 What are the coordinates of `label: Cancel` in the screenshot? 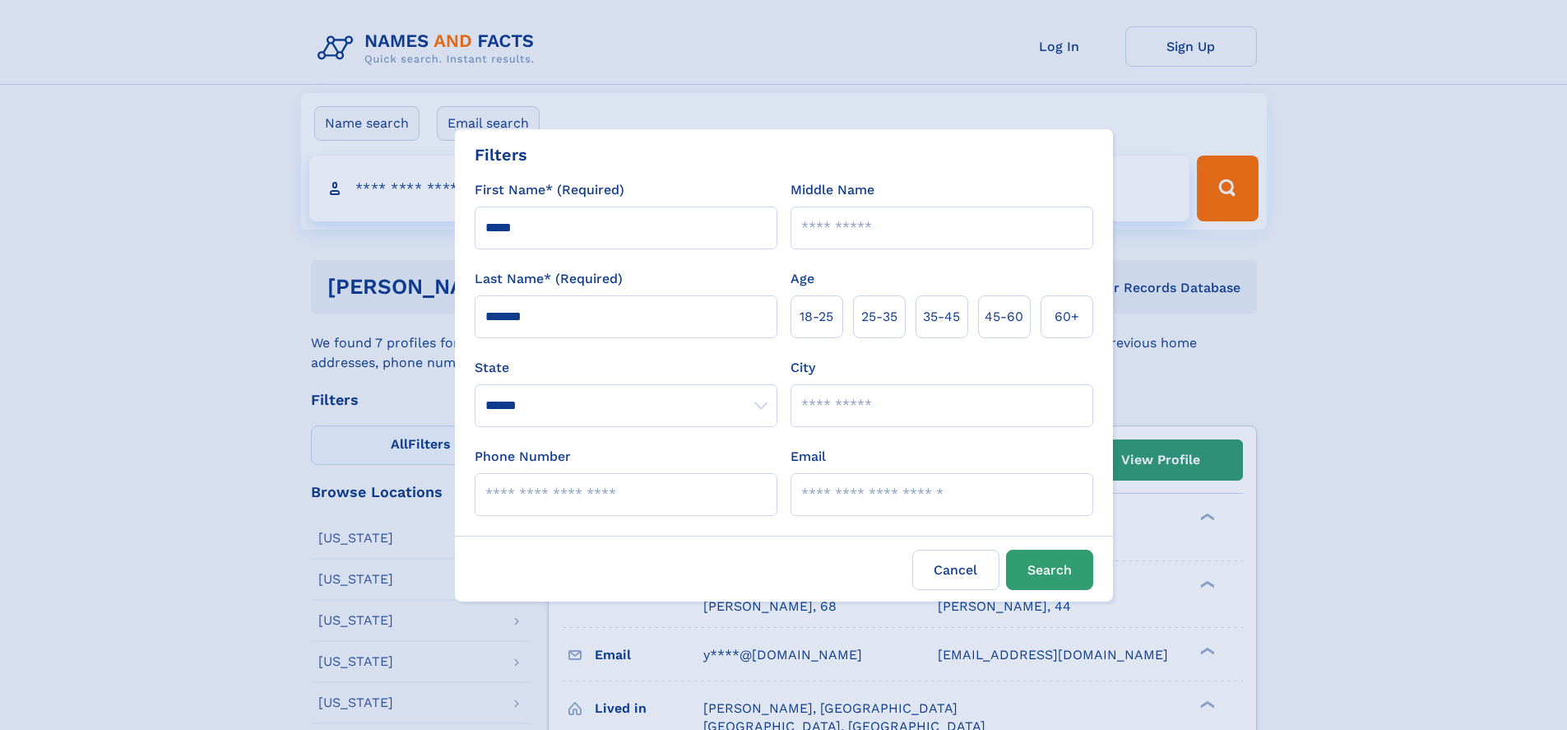 It's located at (956, 569).